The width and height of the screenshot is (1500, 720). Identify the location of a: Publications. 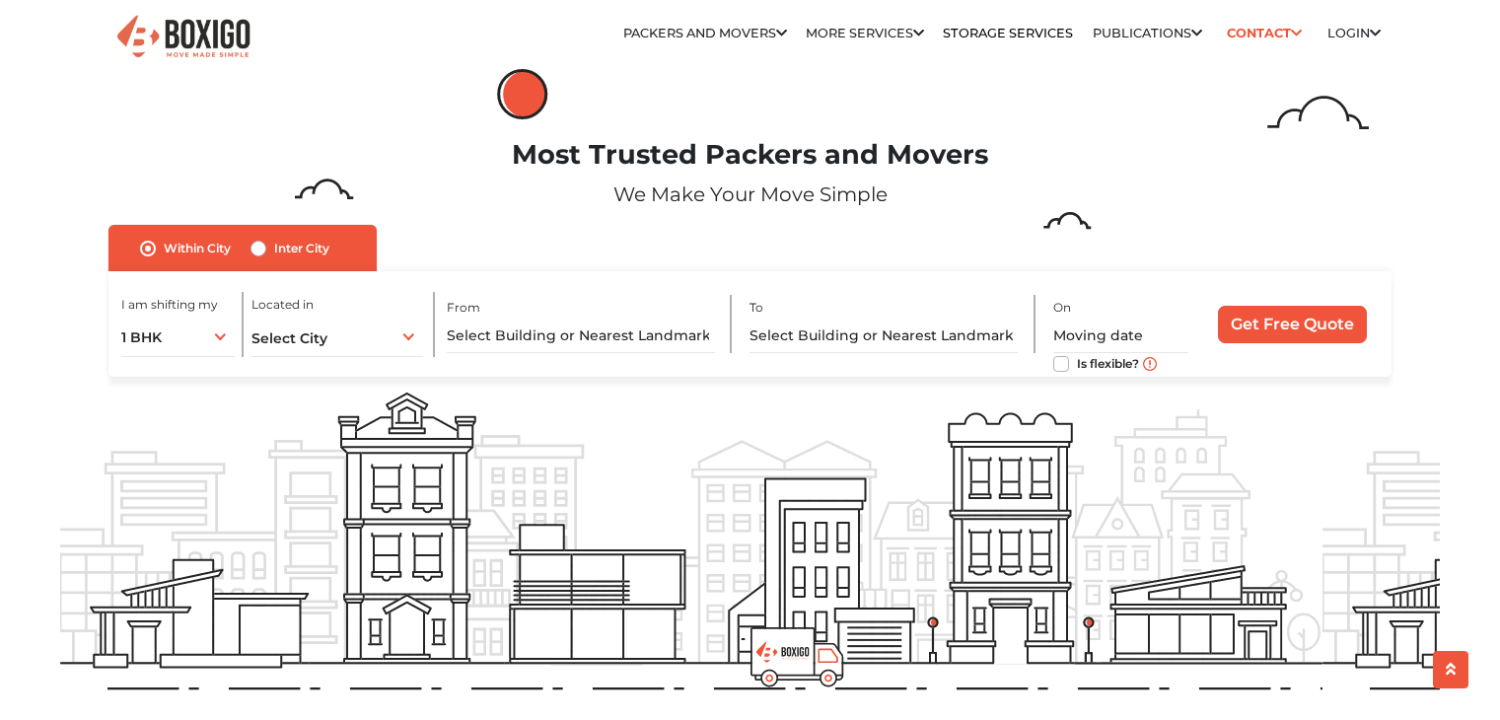
(1147, 33).